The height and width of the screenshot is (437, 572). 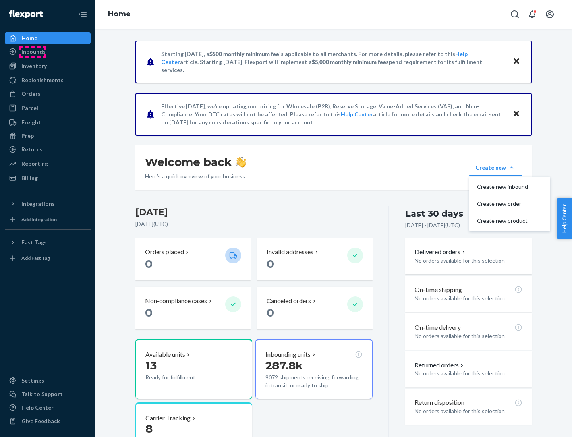 What do you see at coordinates (29, 178) in the screenshot?
I see `div: Billing` at bounding box center [29, 178].